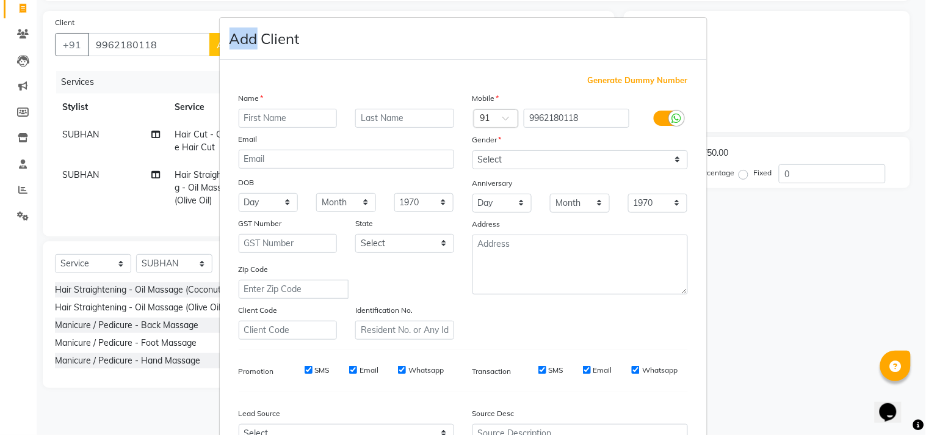  I want to click on label: State, so click(364, 224).